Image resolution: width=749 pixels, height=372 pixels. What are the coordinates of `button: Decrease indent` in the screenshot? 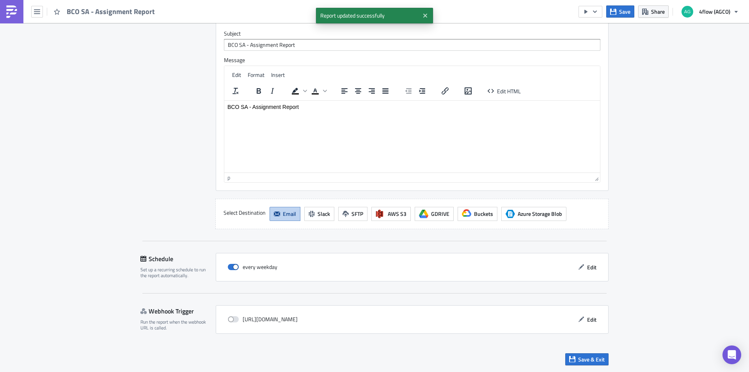 It's located at (408, 91).